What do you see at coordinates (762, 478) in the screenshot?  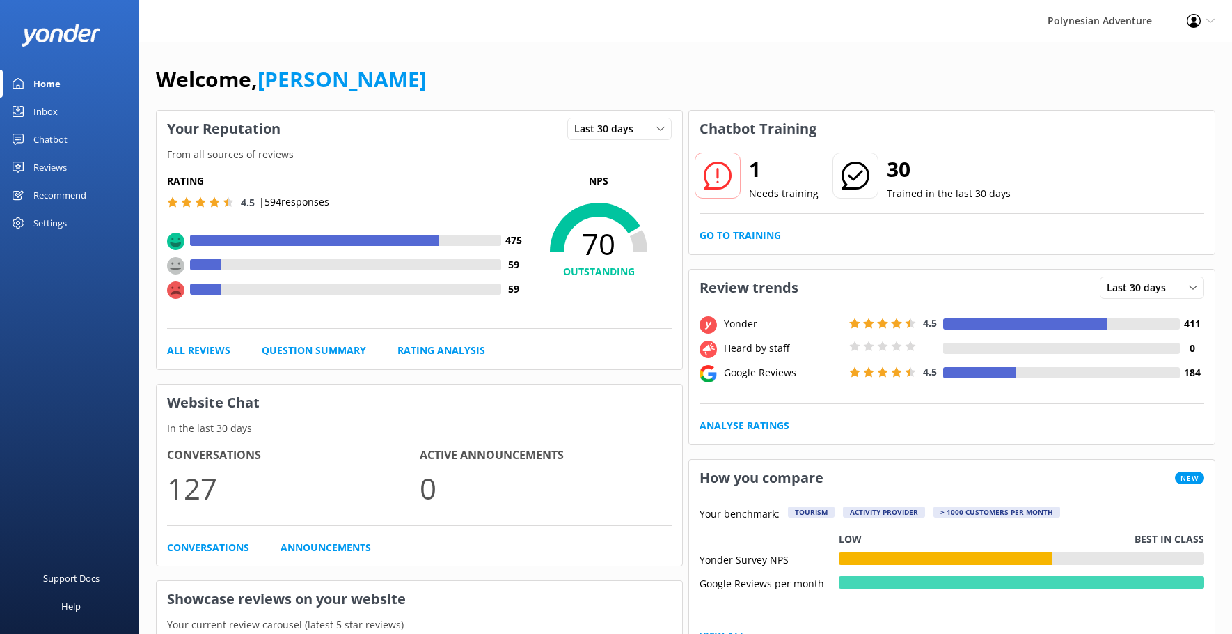 I see `h3: How you compare` at bounding box center [762, 478].